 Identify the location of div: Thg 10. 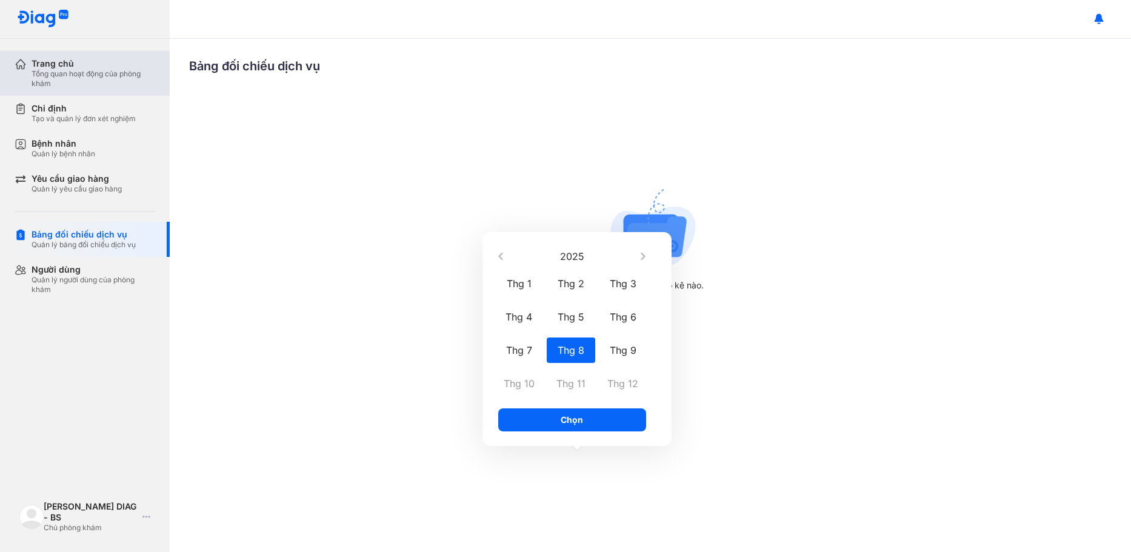
(519, 384).